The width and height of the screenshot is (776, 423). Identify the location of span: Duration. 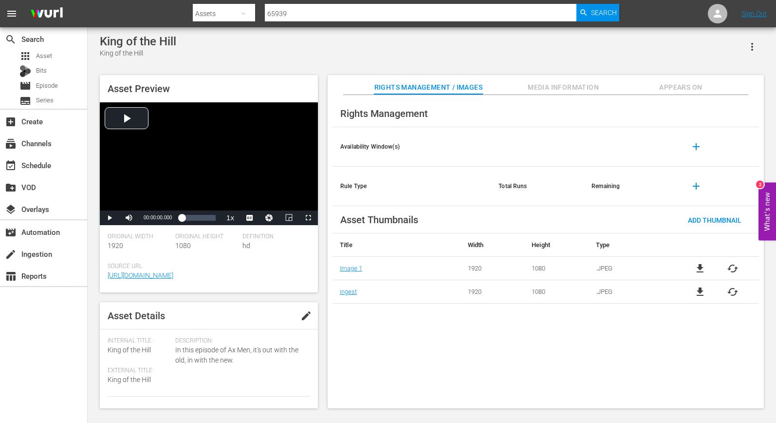
(206, 412).